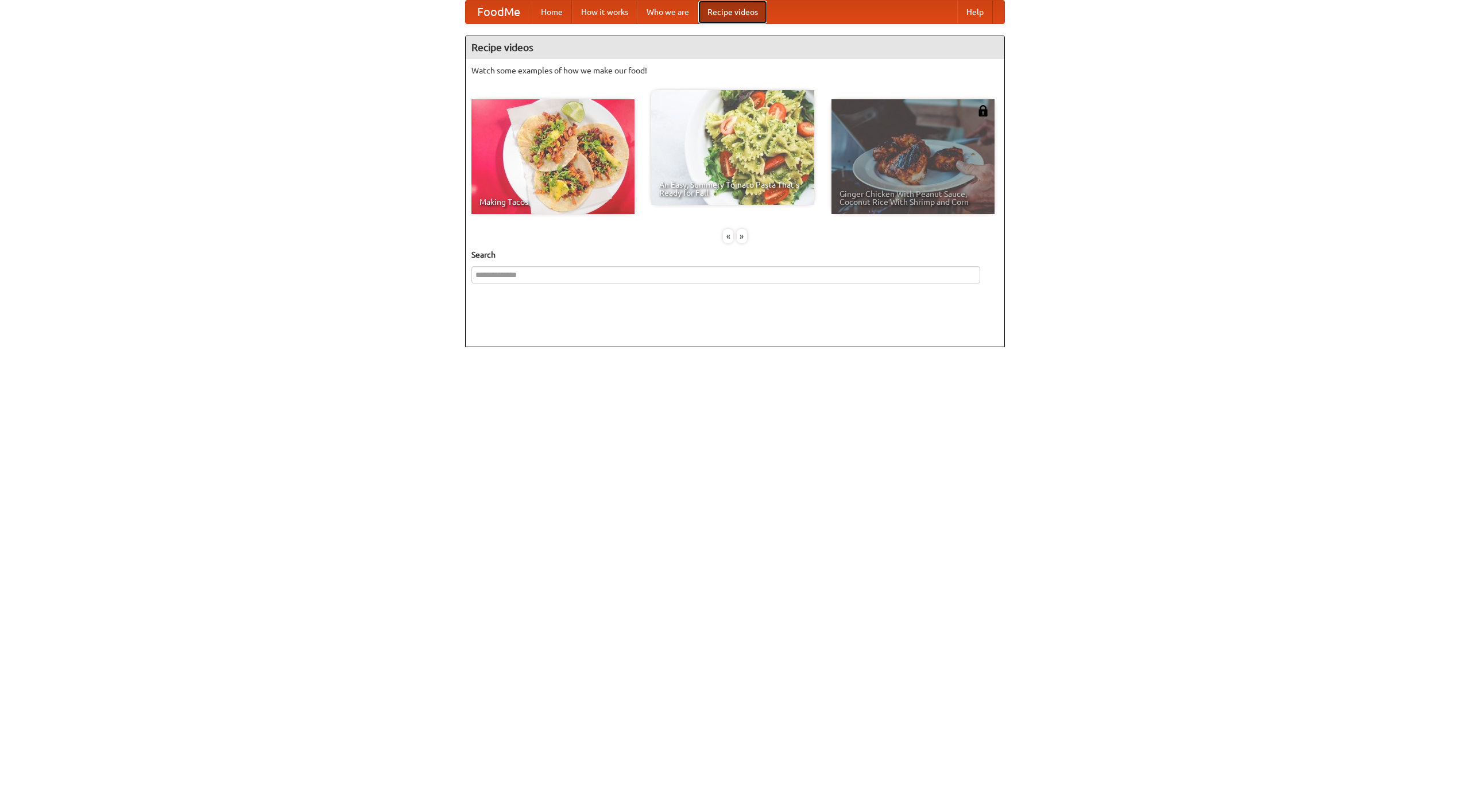 This screenshot has width=1470, height=812. Describe the element at coordinates (983, 110) in the screenshot. I see `img: 483408.png` at that location.